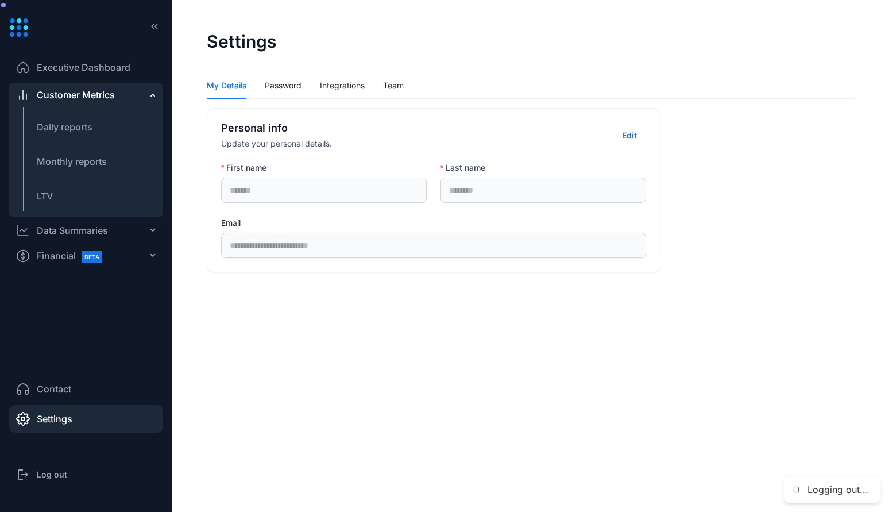 The width and height of the screenshot is (889, 512). What do you see at coordinates (226, 86) in the screenshot?
I see `div: My Details` at bounding box center [226, 86].